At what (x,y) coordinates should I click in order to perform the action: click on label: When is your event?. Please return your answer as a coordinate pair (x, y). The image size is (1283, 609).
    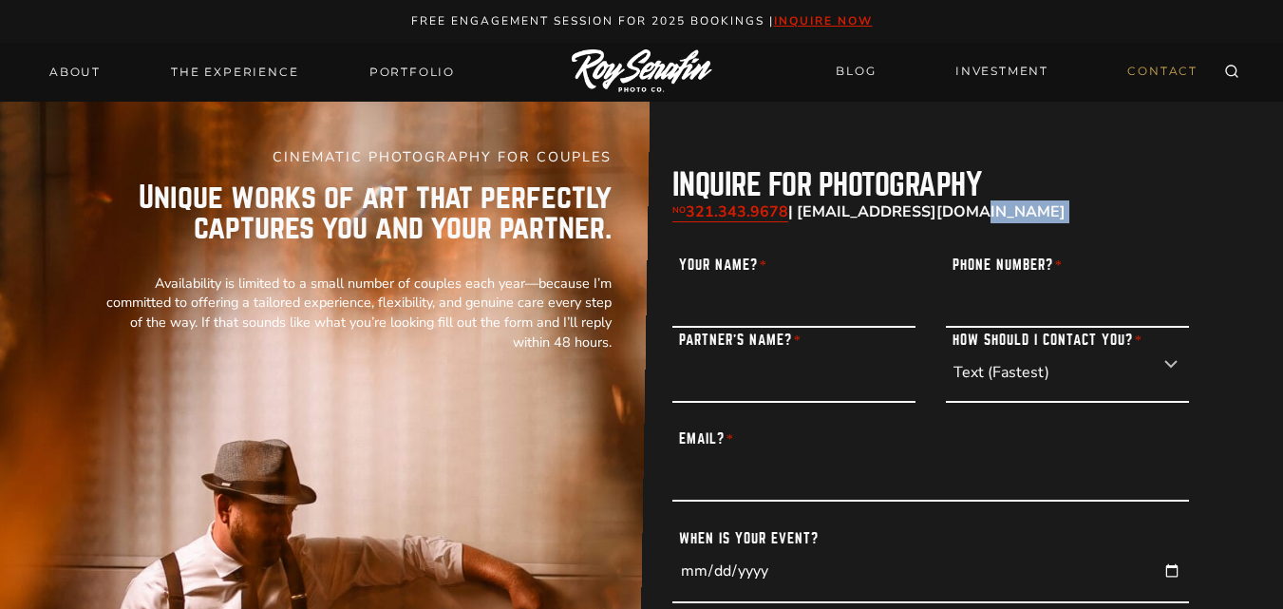
    Looking at the image, I should click on (748, 536).